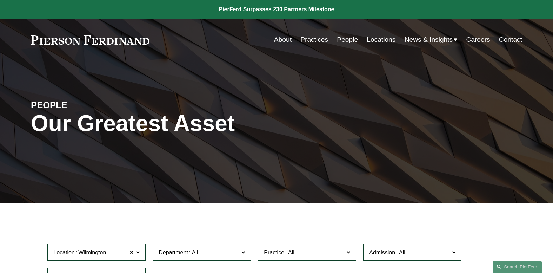 The width and height of the screenshot is (553, 273). What do you see at coordinates (478, 40) in the screenshot?
I see `a: Careers` at bounding box center [478, 40].